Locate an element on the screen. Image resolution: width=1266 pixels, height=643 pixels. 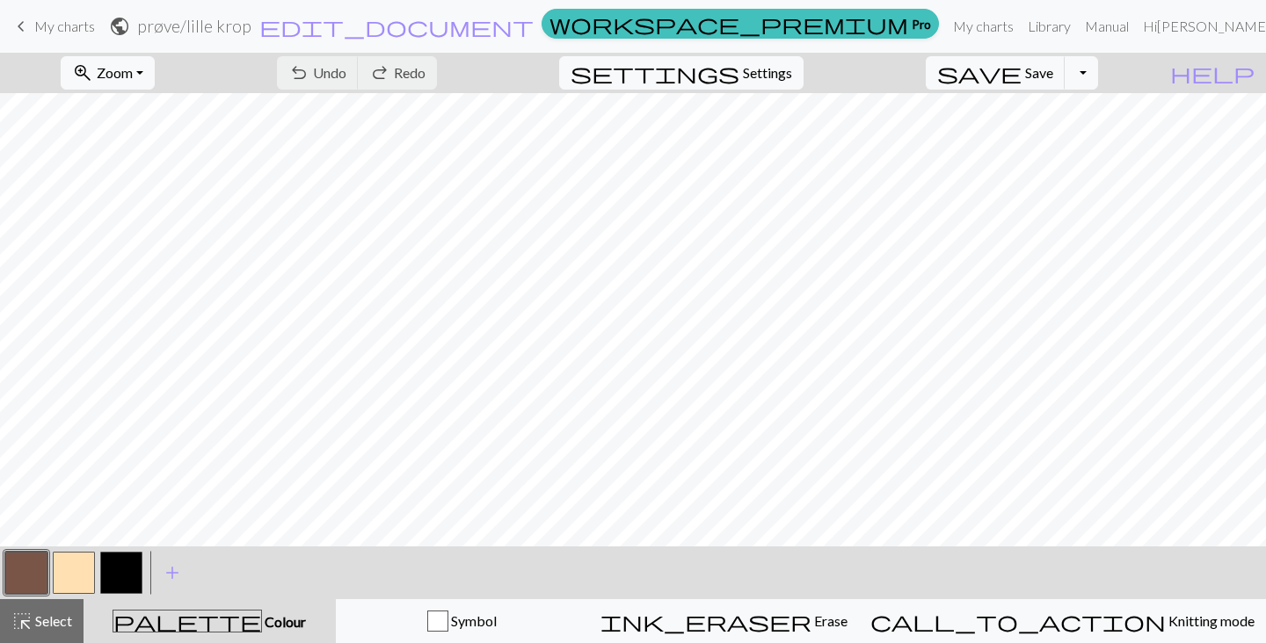
i: Settings is located at coordinates (655, 73).